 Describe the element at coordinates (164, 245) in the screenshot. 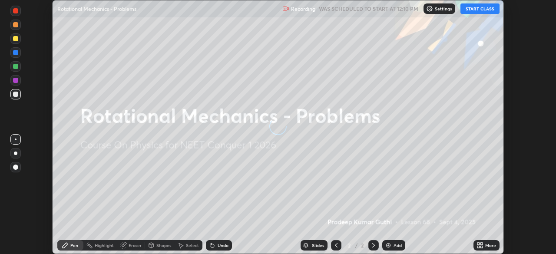

I see `div: Shapes` at that location.